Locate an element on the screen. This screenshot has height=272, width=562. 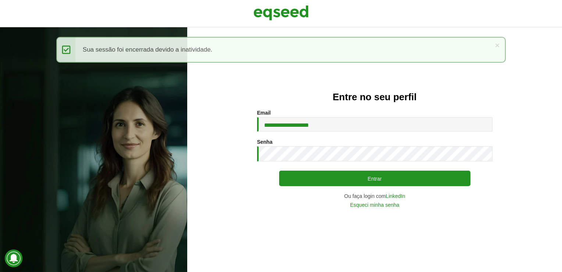
div: Ou faça login com is located at coordinates (375, 196).